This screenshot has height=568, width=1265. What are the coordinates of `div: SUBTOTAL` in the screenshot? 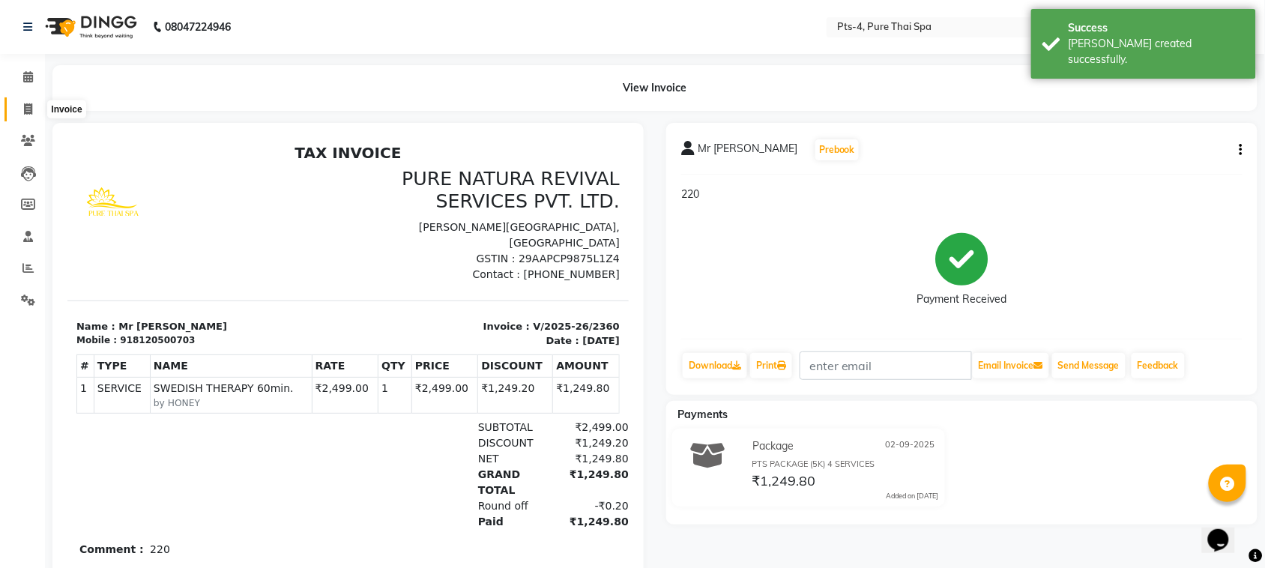 It's located at (441, 289).